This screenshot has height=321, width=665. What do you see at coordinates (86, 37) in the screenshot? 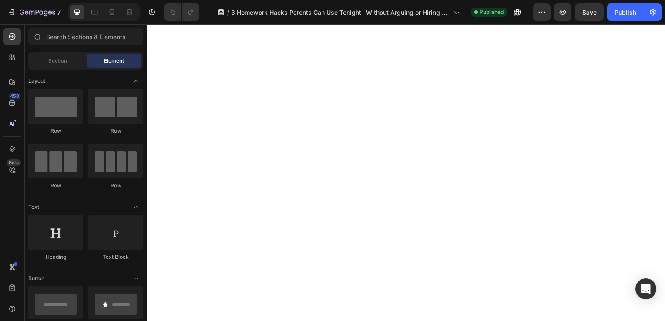
I see `input: Search Sections & Elements` at bounding box center [86, 37].